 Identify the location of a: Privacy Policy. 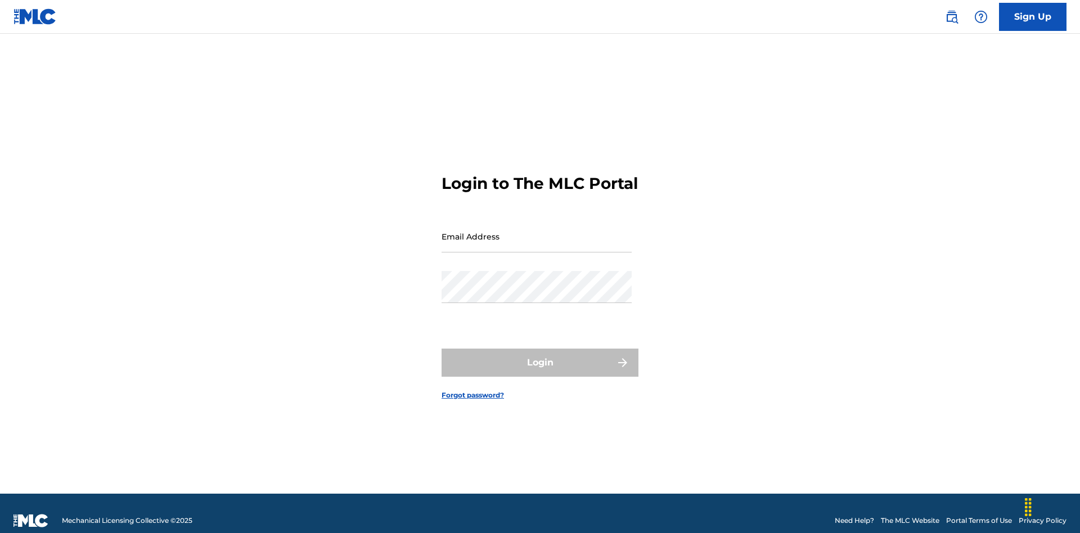
(1042, 521).